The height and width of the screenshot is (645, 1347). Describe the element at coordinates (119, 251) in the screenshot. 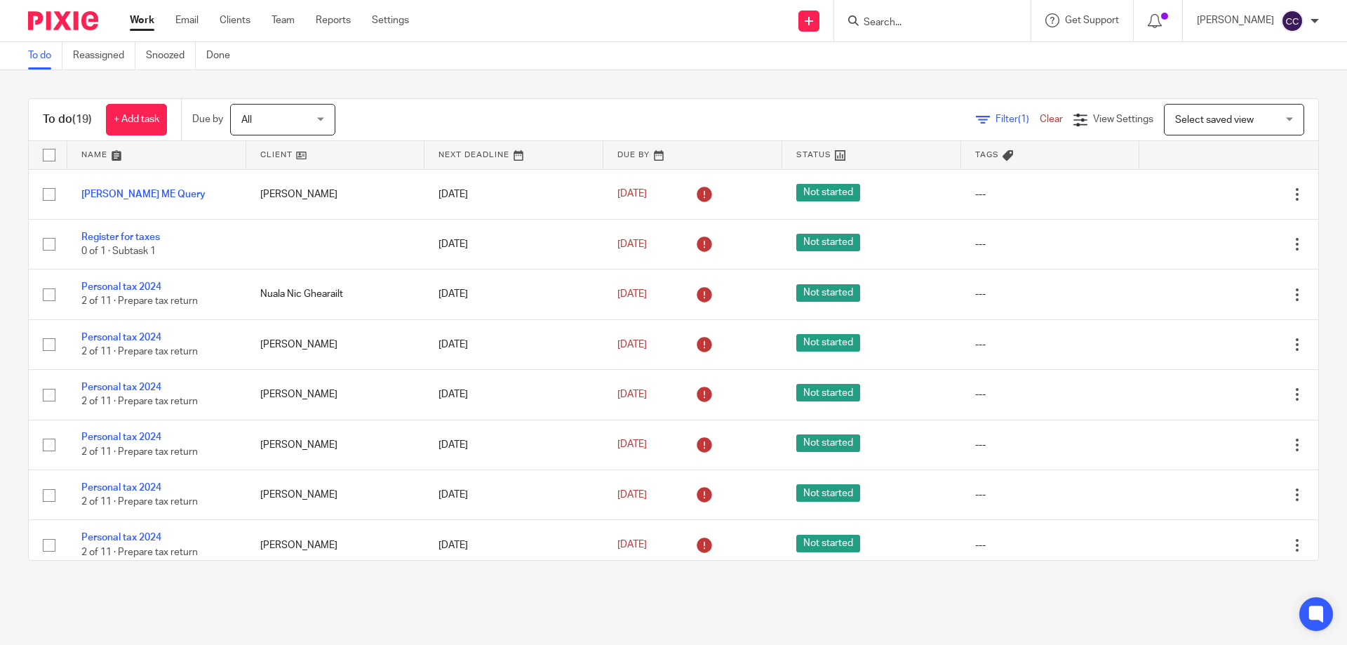

I see `span: 0 of 1 · Subtask 1` at that location.